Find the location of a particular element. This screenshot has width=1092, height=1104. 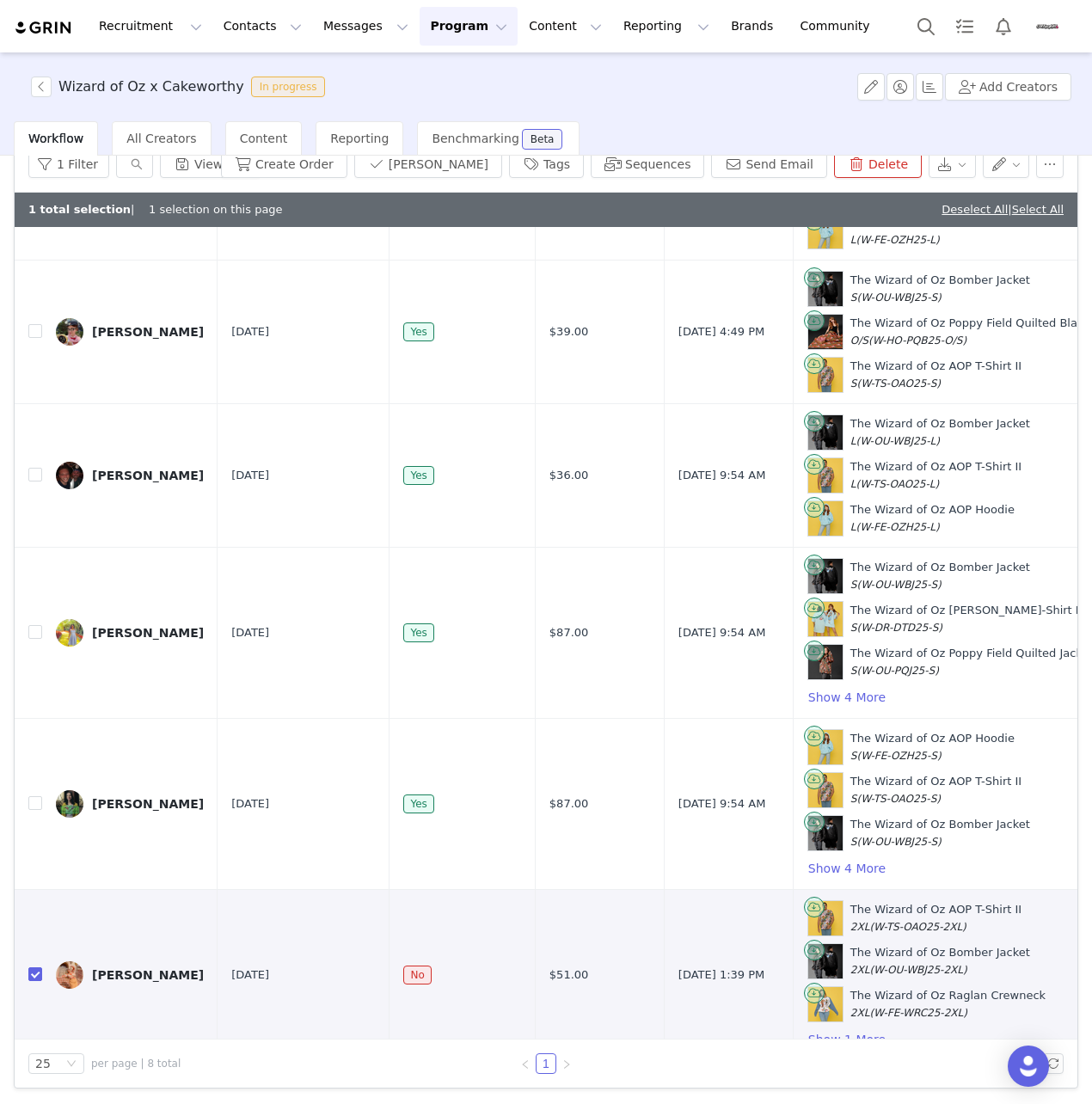

button: Recruitment is located at coordinates (150, 26).